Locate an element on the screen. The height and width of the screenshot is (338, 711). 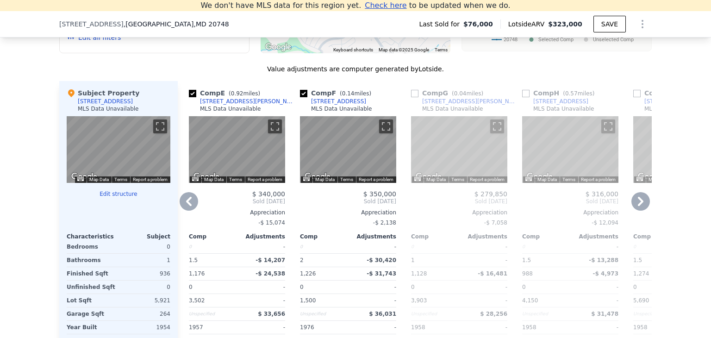
div: Comp F is located at coordinates (338, 93).